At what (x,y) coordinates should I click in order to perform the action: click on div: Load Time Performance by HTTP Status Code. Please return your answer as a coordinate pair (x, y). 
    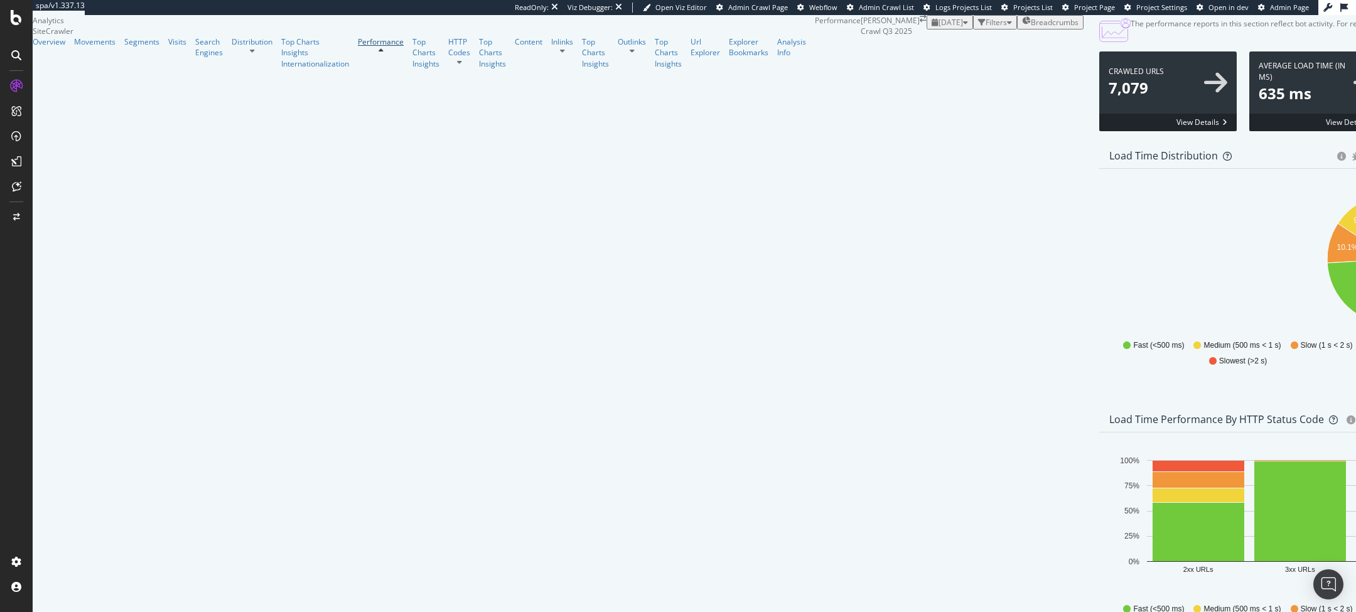
    Looking at the image, I should click on (1216, 419).